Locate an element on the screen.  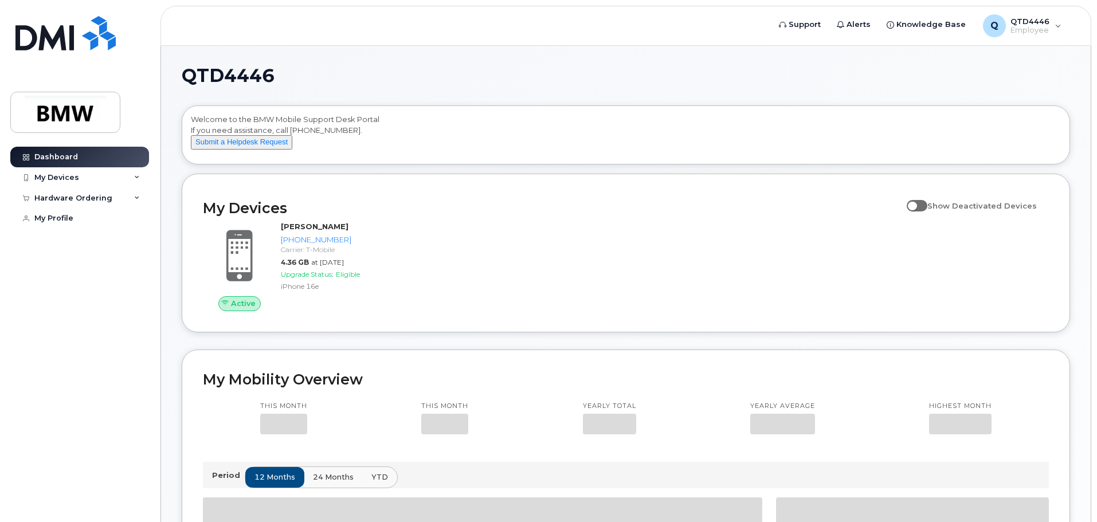
p: Highest month is located at coordinates (960, 406).